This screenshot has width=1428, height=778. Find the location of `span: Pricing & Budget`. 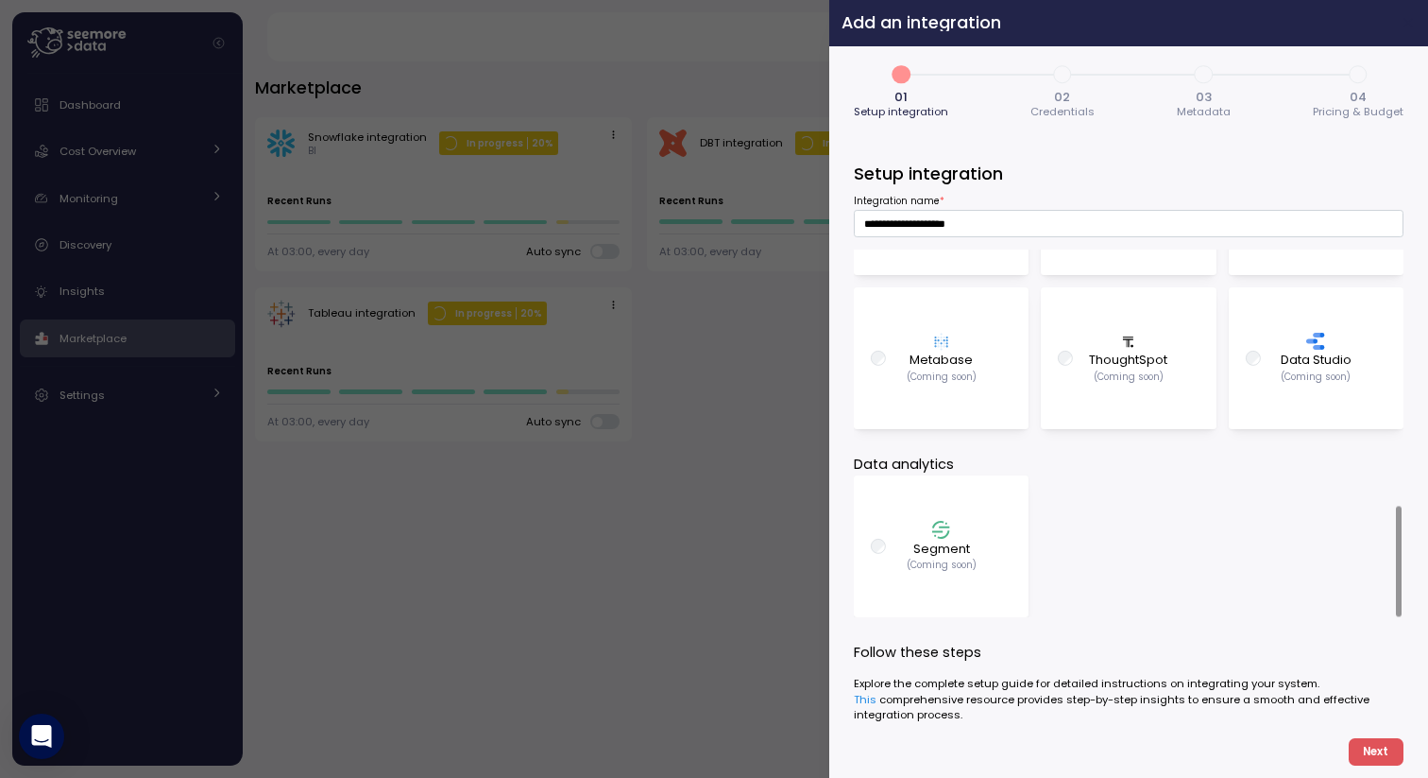

span: Pricing & Budget is located at coordinates (1359, 111).